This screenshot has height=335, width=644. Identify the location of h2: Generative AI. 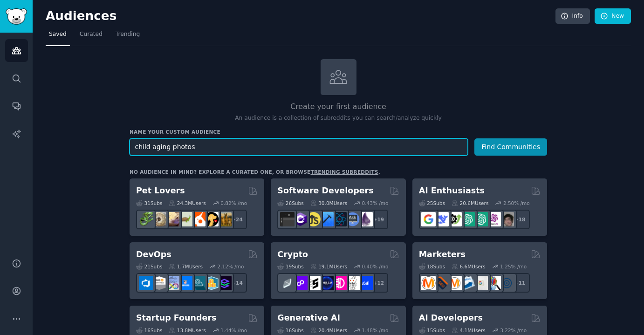
(308, 318).